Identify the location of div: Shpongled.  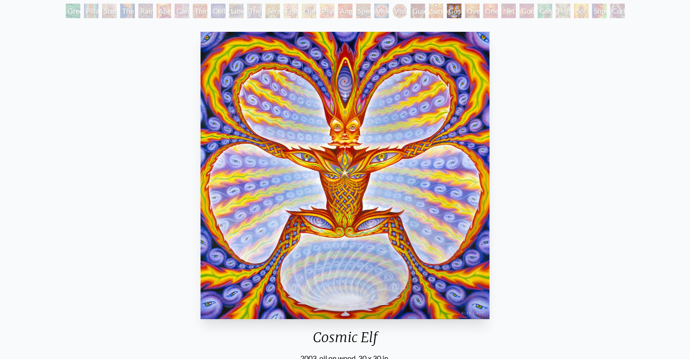
(599, 11).